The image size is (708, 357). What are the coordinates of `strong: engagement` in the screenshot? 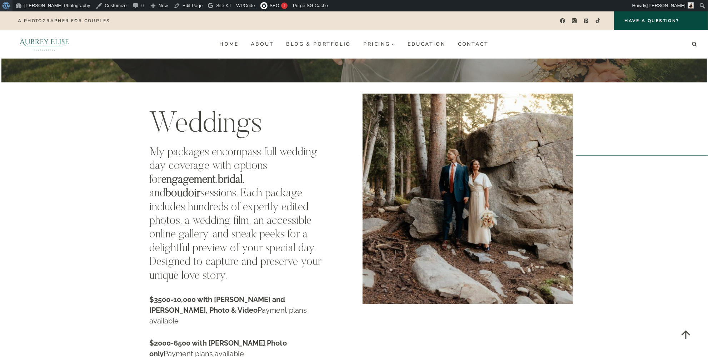 It's located at (189, 180).